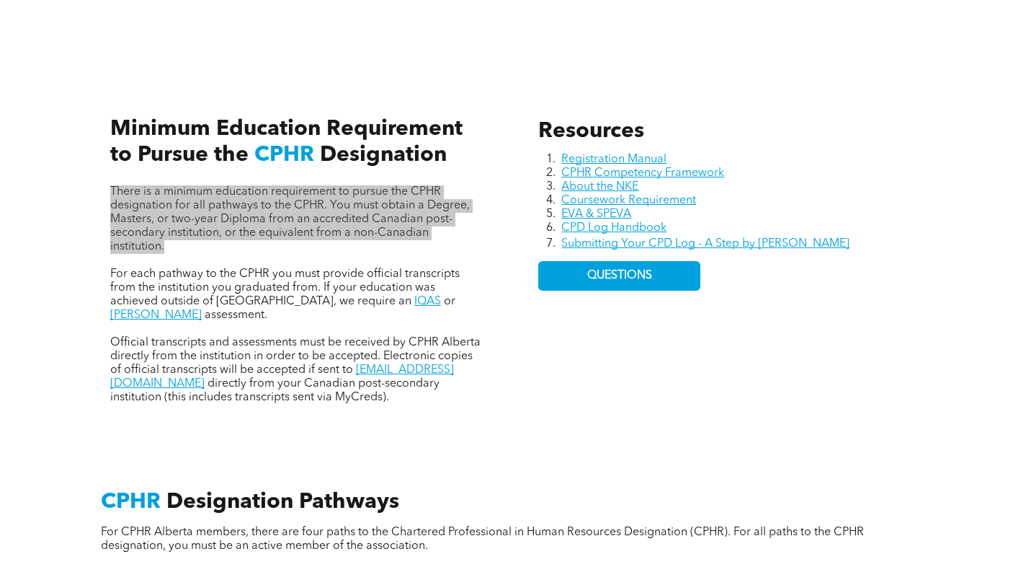  What do you see at coordinates (427, 301) in the screenshot?
I see `a: IQAS` at bounding box center [427, 301].